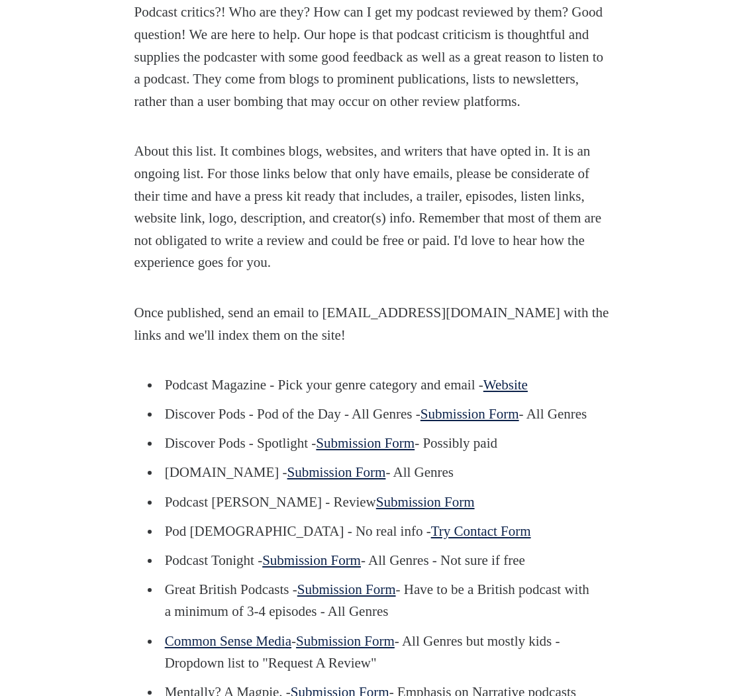  Describe the element at coordinates (373, 207) in the screenshot. I see `p: About this list. It combines blogs, websites, and writers that have opted in. It is an ongoing li...` at that location.